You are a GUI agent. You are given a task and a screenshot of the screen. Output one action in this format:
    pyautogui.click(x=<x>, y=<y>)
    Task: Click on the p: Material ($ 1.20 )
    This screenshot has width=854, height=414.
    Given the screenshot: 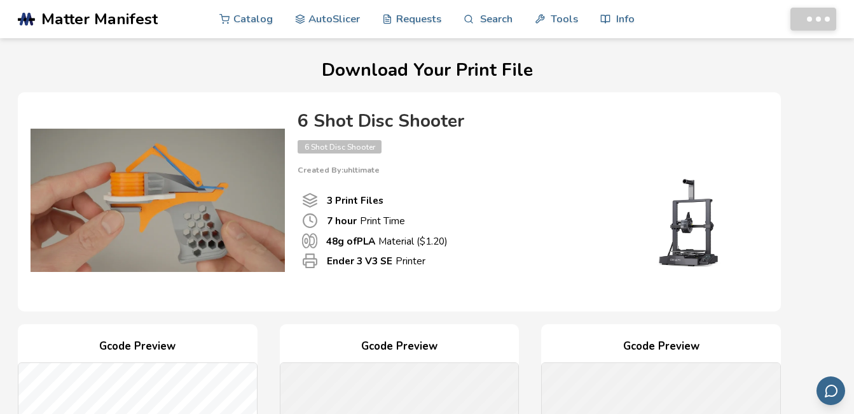 What is the action you would take?
    pyautogui.click(x=387, y=240)
    